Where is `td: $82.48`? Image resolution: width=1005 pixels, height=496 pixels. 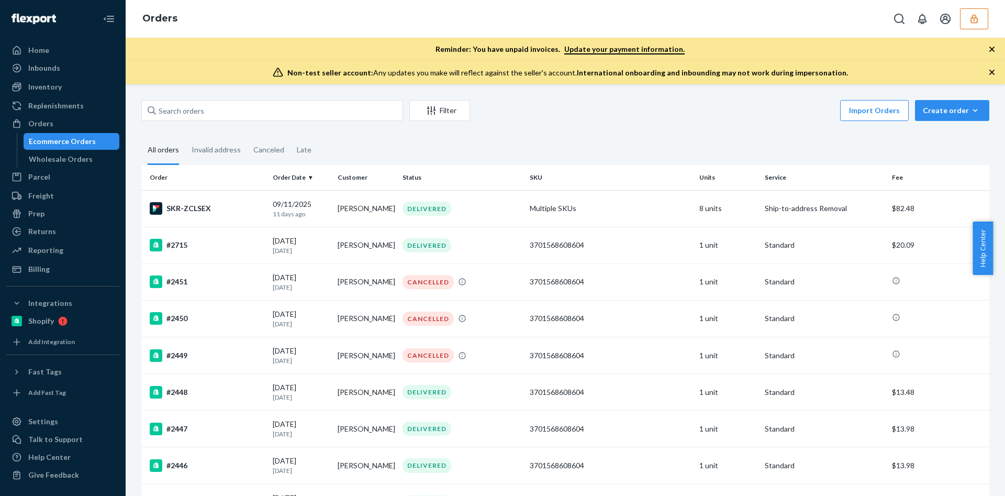
td: $82.48 is located at coordinates (939, 208).